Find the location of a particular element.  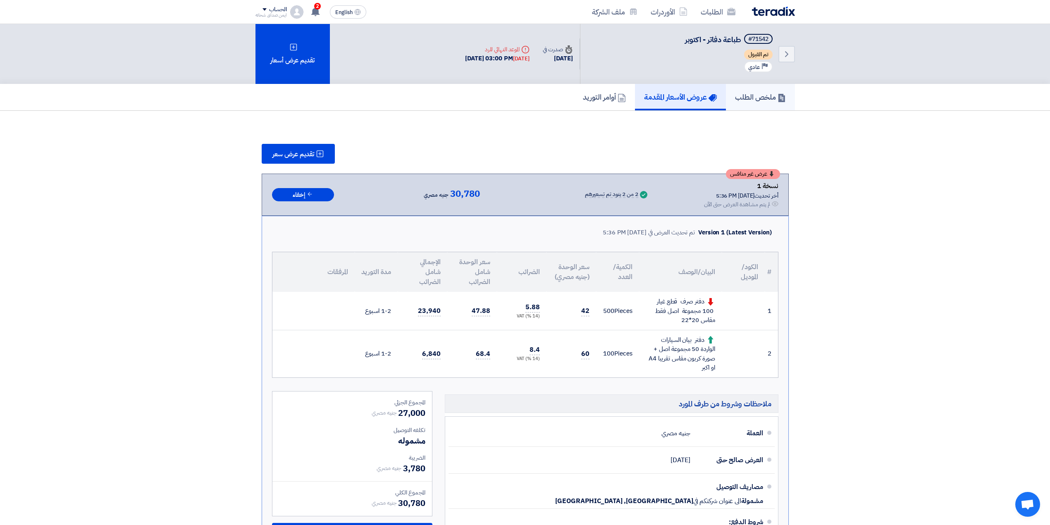

div: العرض صالح حتى is located at coordinates (730, 460).